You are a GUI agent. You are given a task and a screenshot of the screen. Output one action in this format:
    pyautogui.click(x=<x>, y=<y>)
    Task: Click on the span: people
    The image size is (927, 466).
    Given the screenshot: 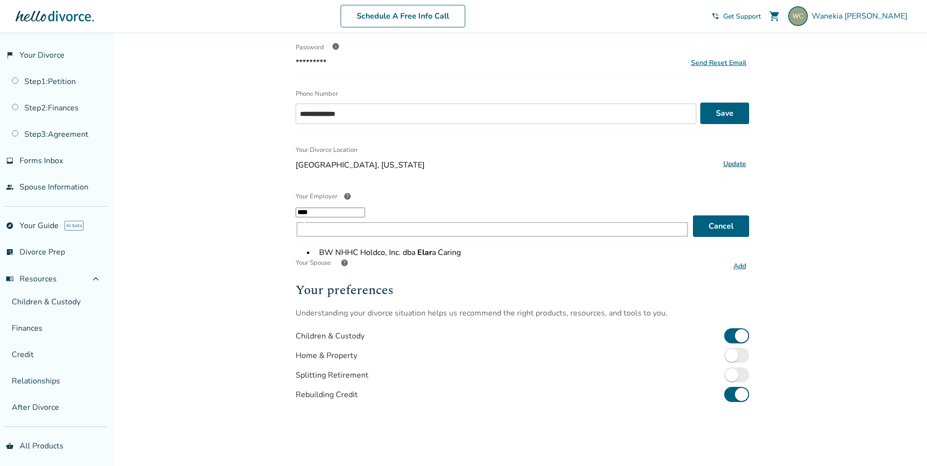 What is the action you would take?
    pyautogui.click(x=10, y=187)
    